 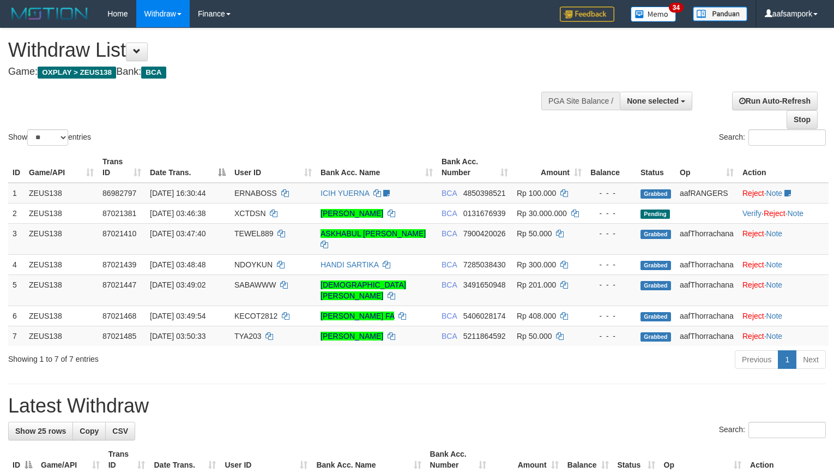 I want to click on a: ICIH YUERNA, so click(x=345, y=193).